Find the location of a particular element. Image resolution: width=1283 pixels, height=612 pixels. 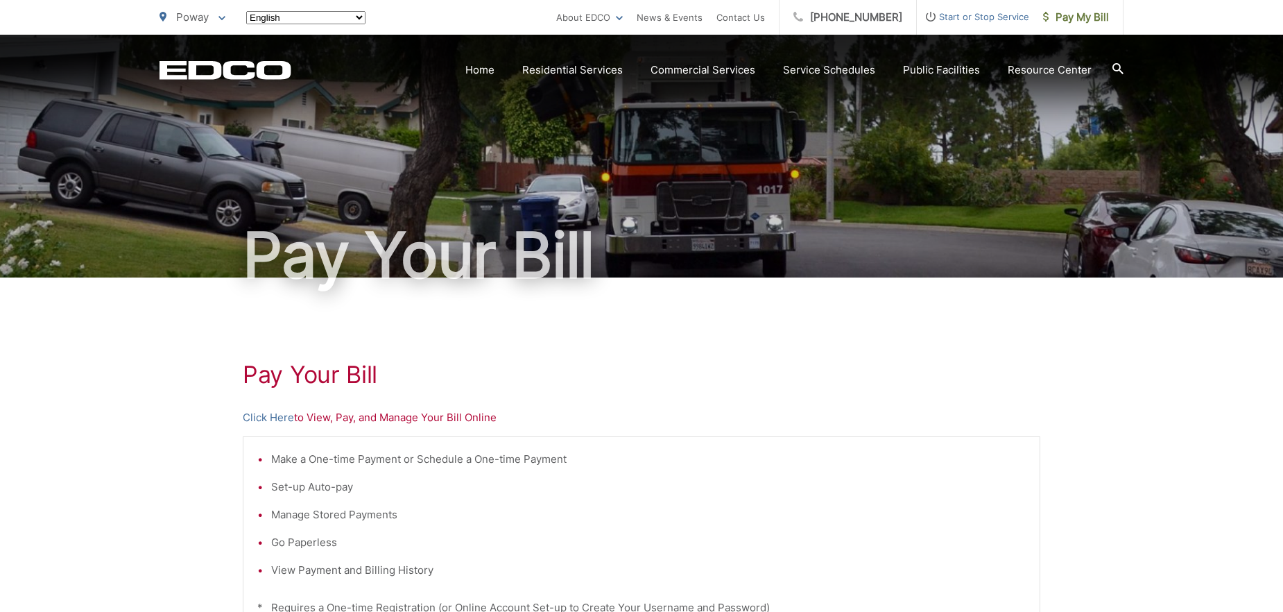

a: Resource Center is located at coordinates (1050, 70).